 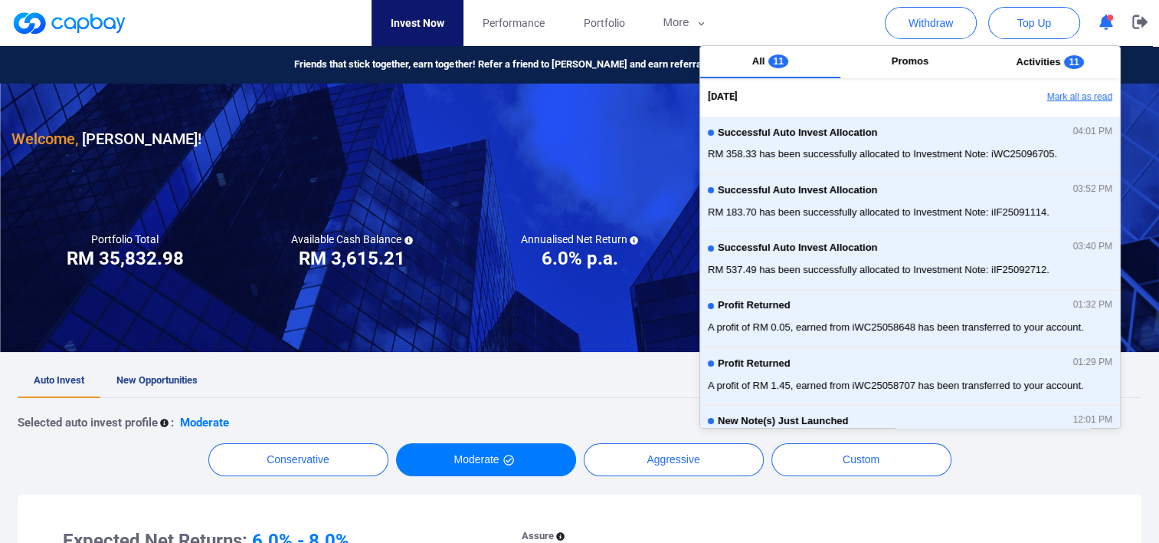 What do you see at coordinates (674, 459) in the screenshot?
I see `button: Aggressive` at bounding box center [674, 459].